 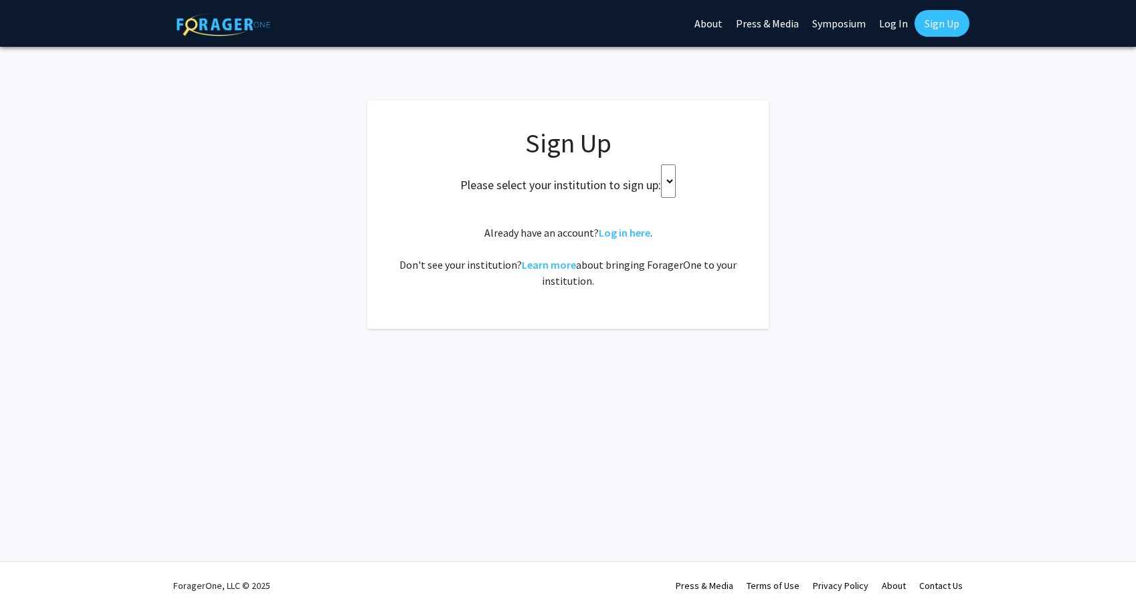 What do you see at coordinates (840, 586) in the screenshot?
I see `a: Privacy Policy` at bounding box center [840, 586].